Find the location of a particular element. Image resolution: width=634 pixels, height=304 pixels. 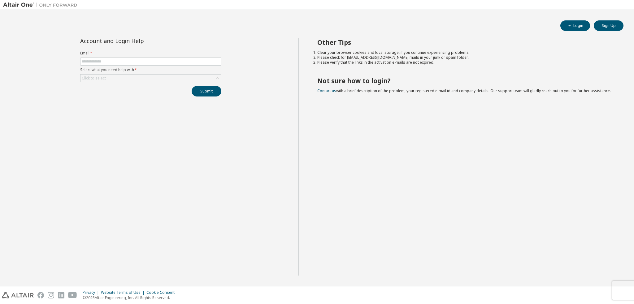

div: Privacy is located at coordinates (92, 293).